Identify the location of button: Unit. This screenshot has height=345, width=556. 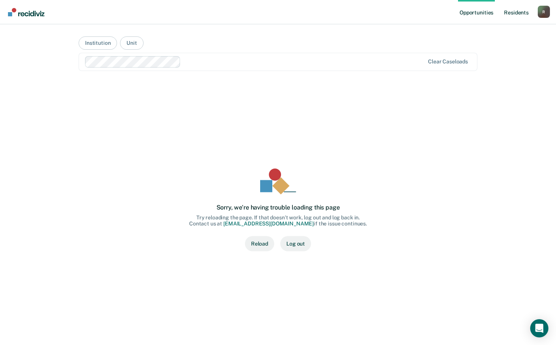
(131, 43).